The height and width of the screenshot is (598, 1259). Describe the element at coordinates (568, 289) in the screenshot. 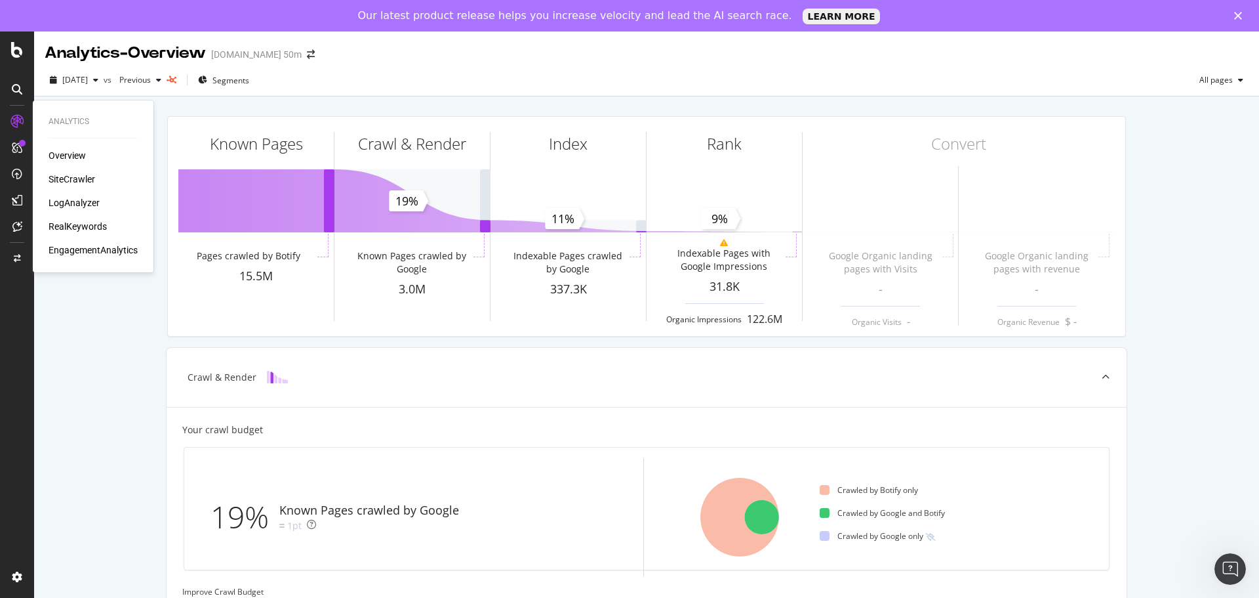

I see `div: 337.3K` at that location.